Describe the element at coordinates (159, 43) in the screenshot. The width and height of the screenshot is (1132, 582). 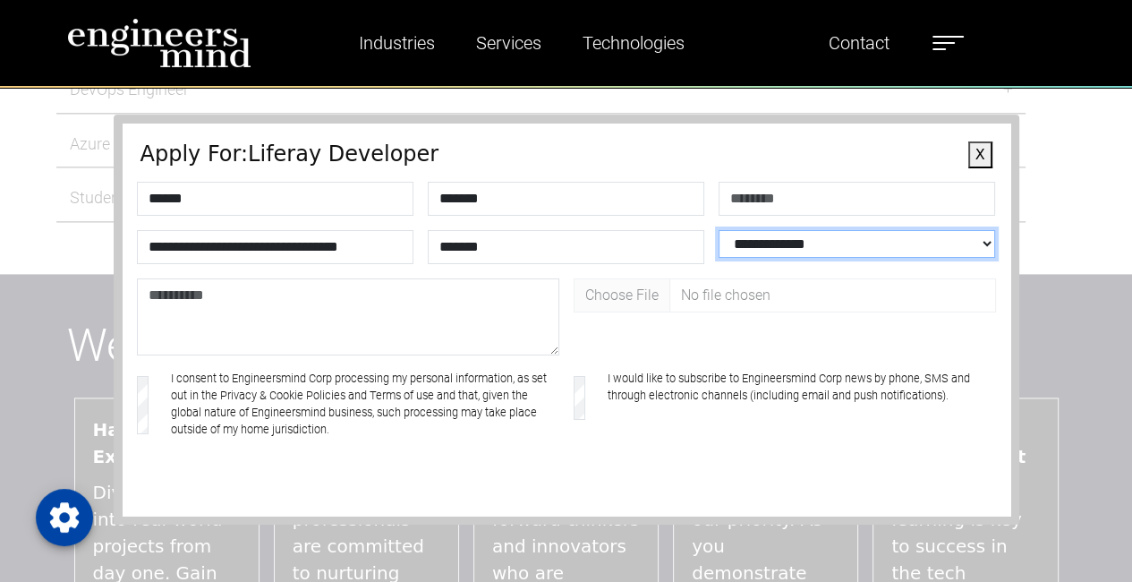
I see `img: logo` at that location.